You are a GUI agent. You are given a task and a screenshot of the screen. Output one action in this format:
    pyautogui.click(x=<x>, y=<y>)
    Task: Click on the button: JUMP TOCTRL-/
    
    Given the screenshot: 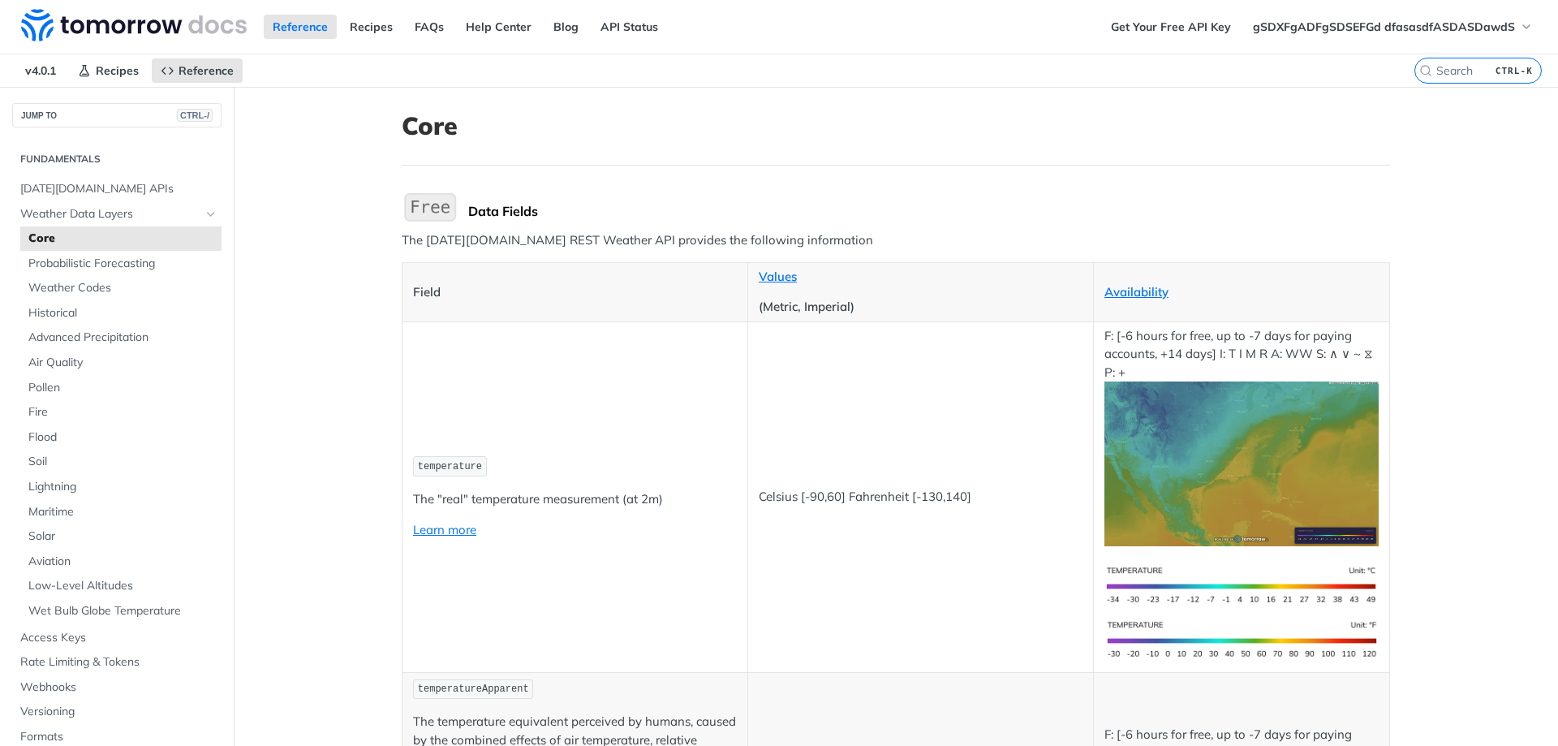 What is the action you would take?
    pyautogui.click(x=117, y=115)
    